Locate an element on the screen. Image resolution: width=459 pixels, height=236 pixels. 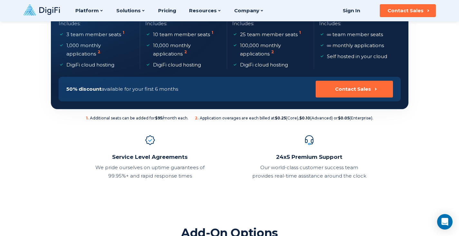
p: Self hosted in your cloud is located at coordinates (357, 56).